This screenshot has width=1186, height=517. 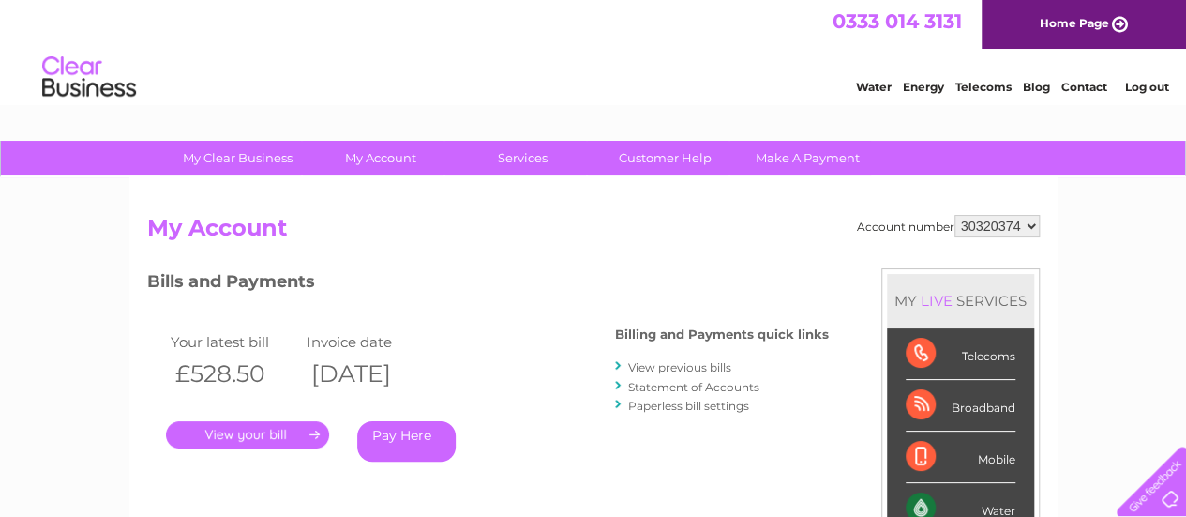 I want to click on h3: Bills and Payments, so click(x=488, y=284).